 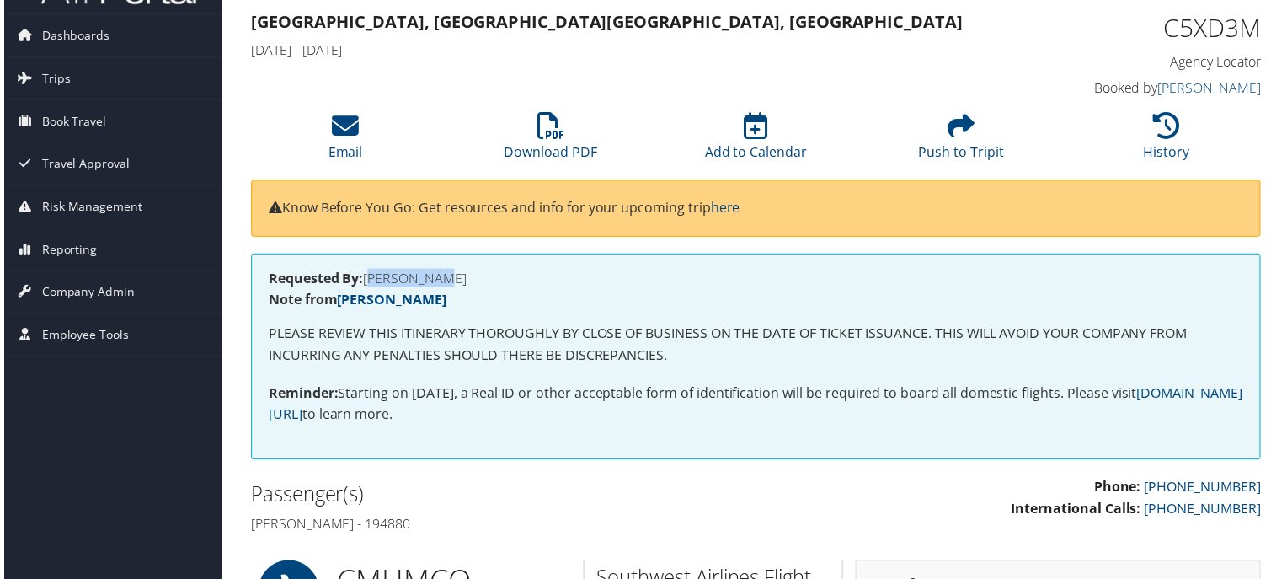 What do you see at coordinates (52, 79) in the screenshot?
I see `span: Trips` at bounding box center [52, 79].